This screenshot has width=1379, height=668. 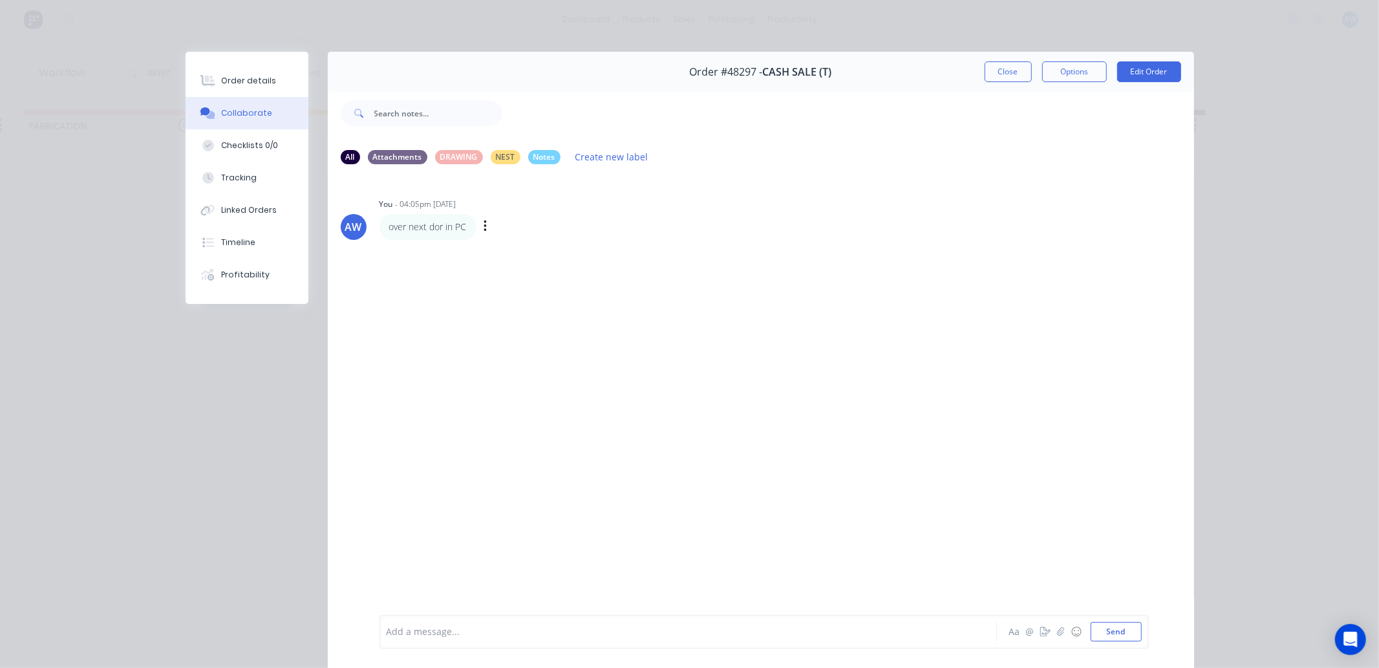 What do you see at coordinates (428, 227) in the screenshot?
I see `p: over next dor in PC` at bounding box center [428, 227].